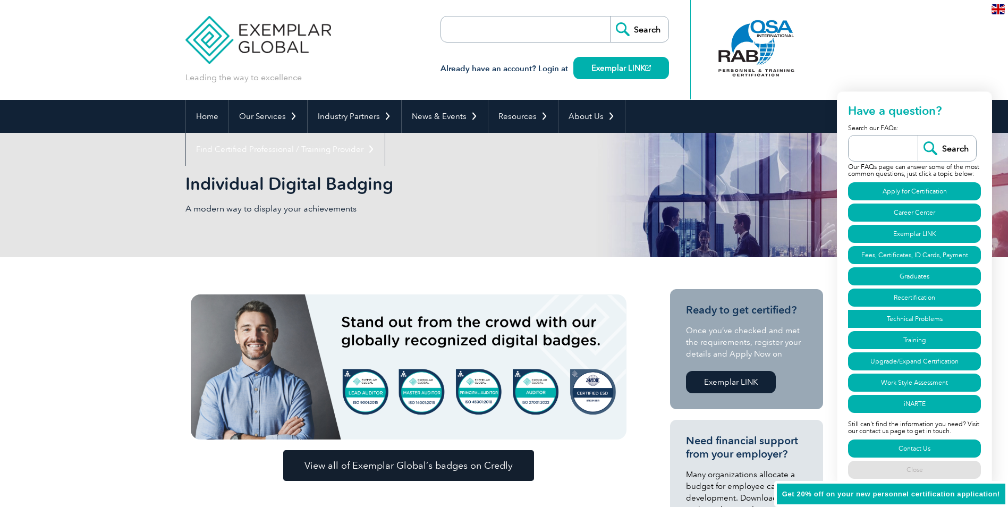  Describe the element at coordinates (747, 310) in the screenshot. I see `h3: Ready to get certified?` at that location.